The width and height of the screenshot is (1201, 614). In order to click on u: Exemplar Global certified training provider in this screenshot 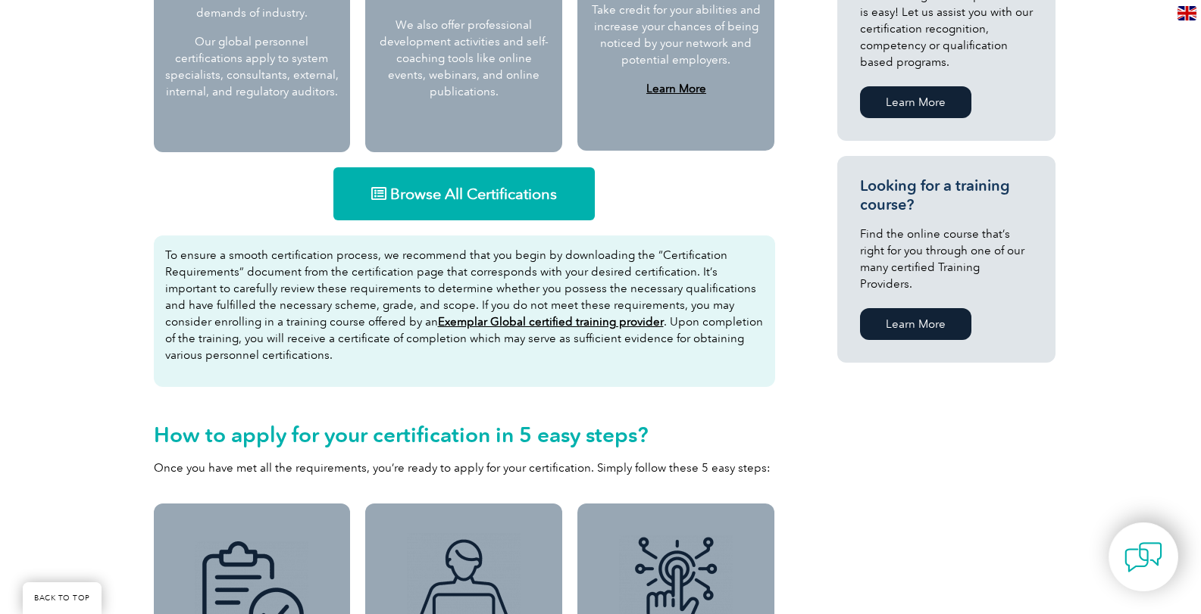, I will do `click(551, 322)`.